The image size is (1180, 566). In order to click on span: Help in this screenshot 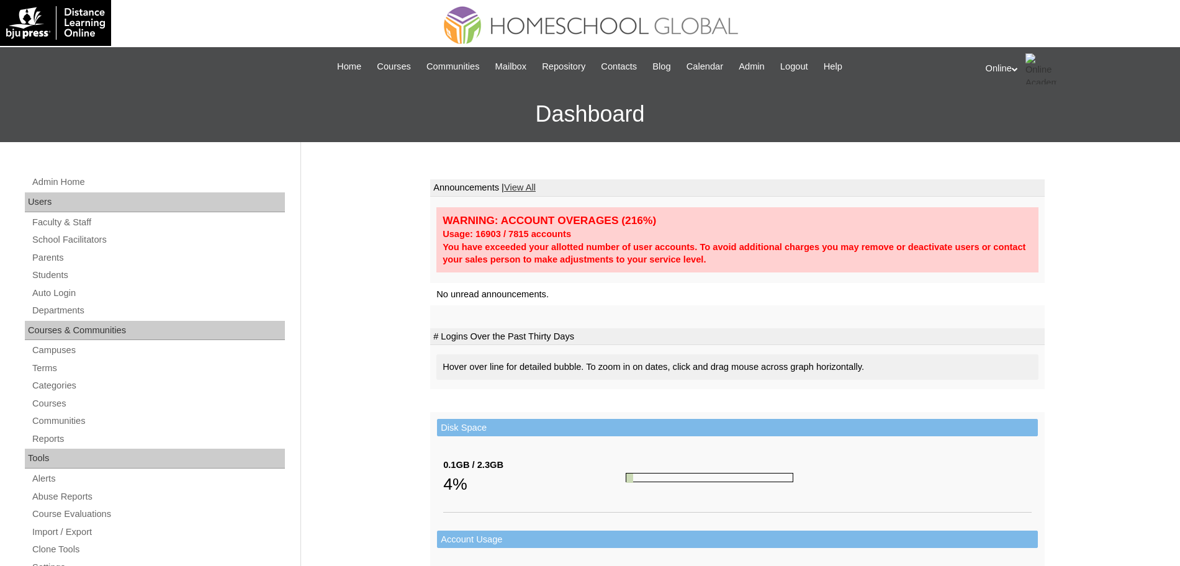, I will do `click(833, 66)`.